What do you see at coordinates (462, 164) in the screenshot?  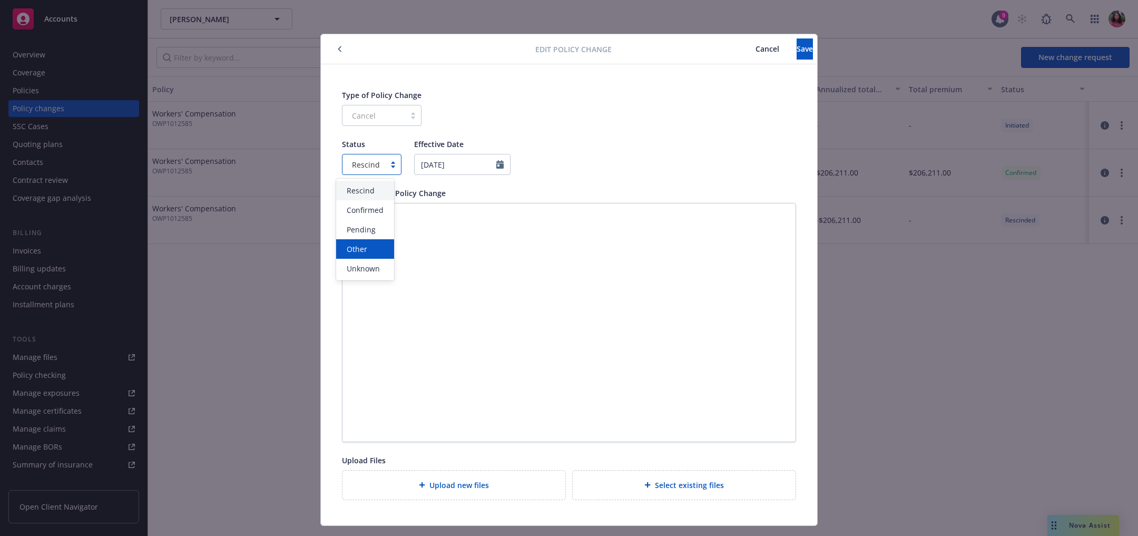 I see `input: MM/DD/YYYY` at bounding box center [462, 164].